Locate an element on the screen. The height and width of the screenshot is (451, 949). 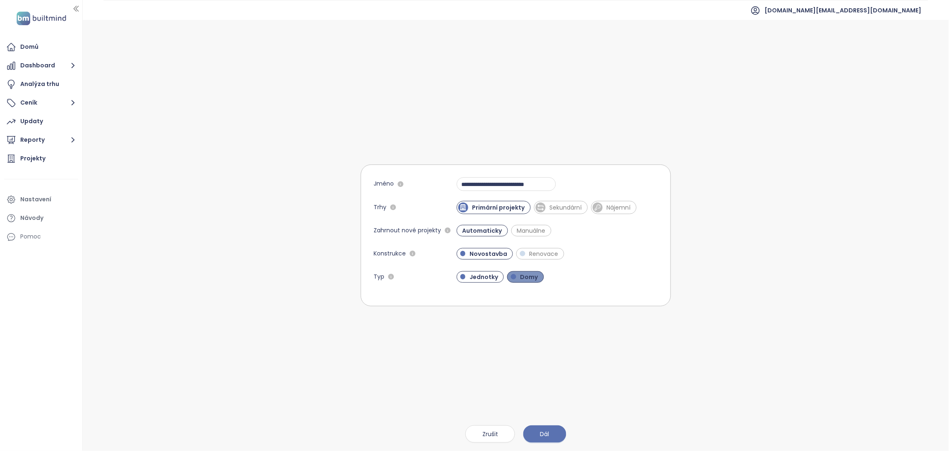
div: Updaty is located at coordinates (31, 121).